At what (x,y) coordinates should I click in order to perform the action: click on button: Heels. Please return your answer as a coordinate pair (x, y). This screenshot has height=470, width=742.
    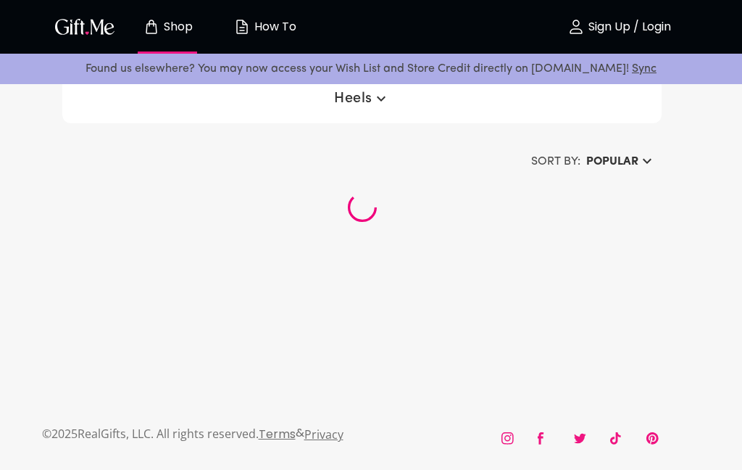
    Looking at the image, I should click on (362, 99).